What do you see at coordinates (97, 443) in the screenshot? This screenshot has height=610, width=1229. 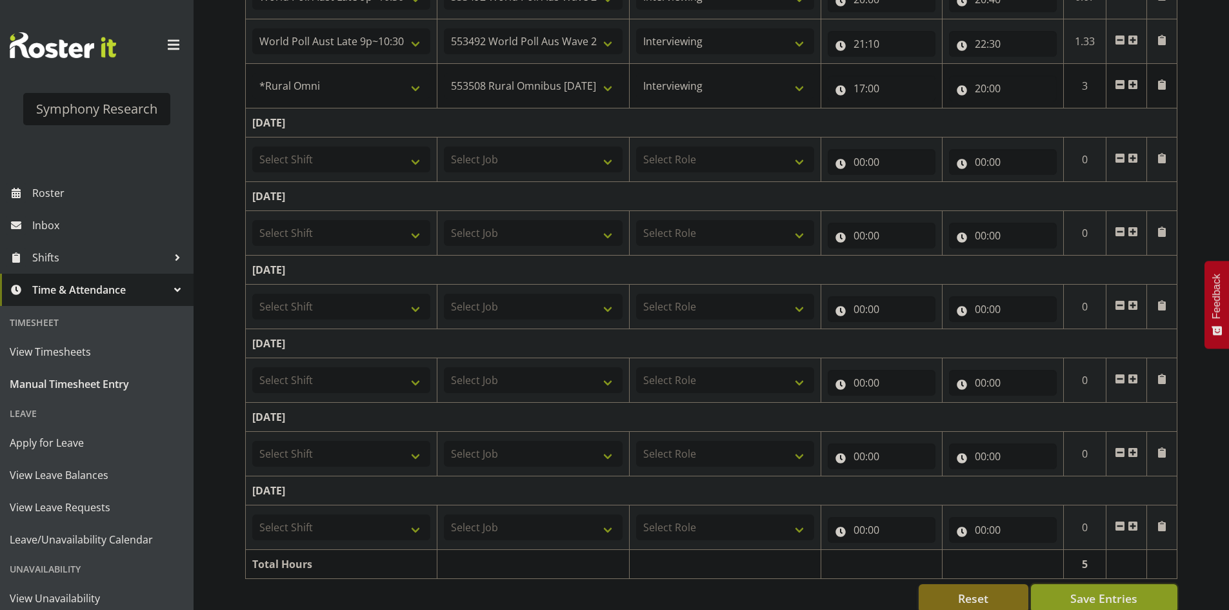 I see `a: Apply for Leave` at bounding box center [97, 443].